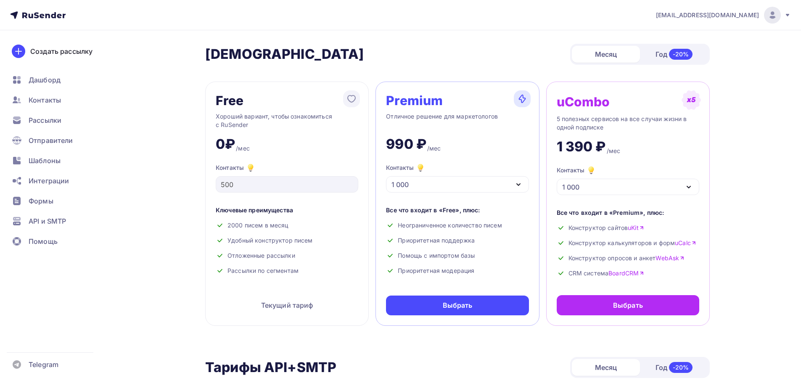  Describe the element at coordinates (51, 141) in the screenshot. I see `span: Отправители` at that location.